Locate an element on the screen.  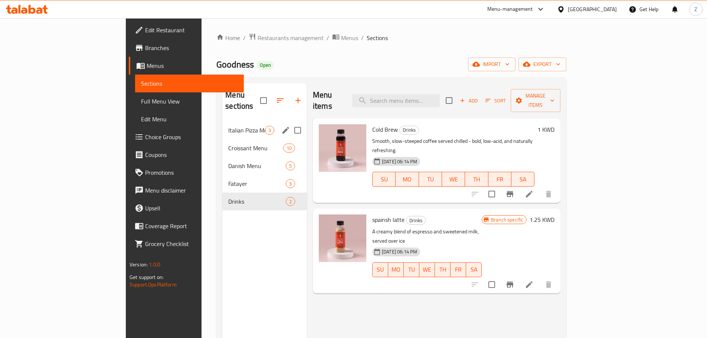
a: Edit Restaurant is located at coordinates (186, 30).